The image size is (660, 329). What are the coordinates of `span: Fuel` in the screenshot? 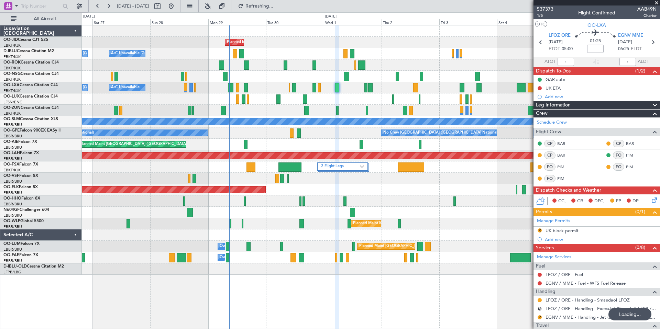 It's located at (540, 266).